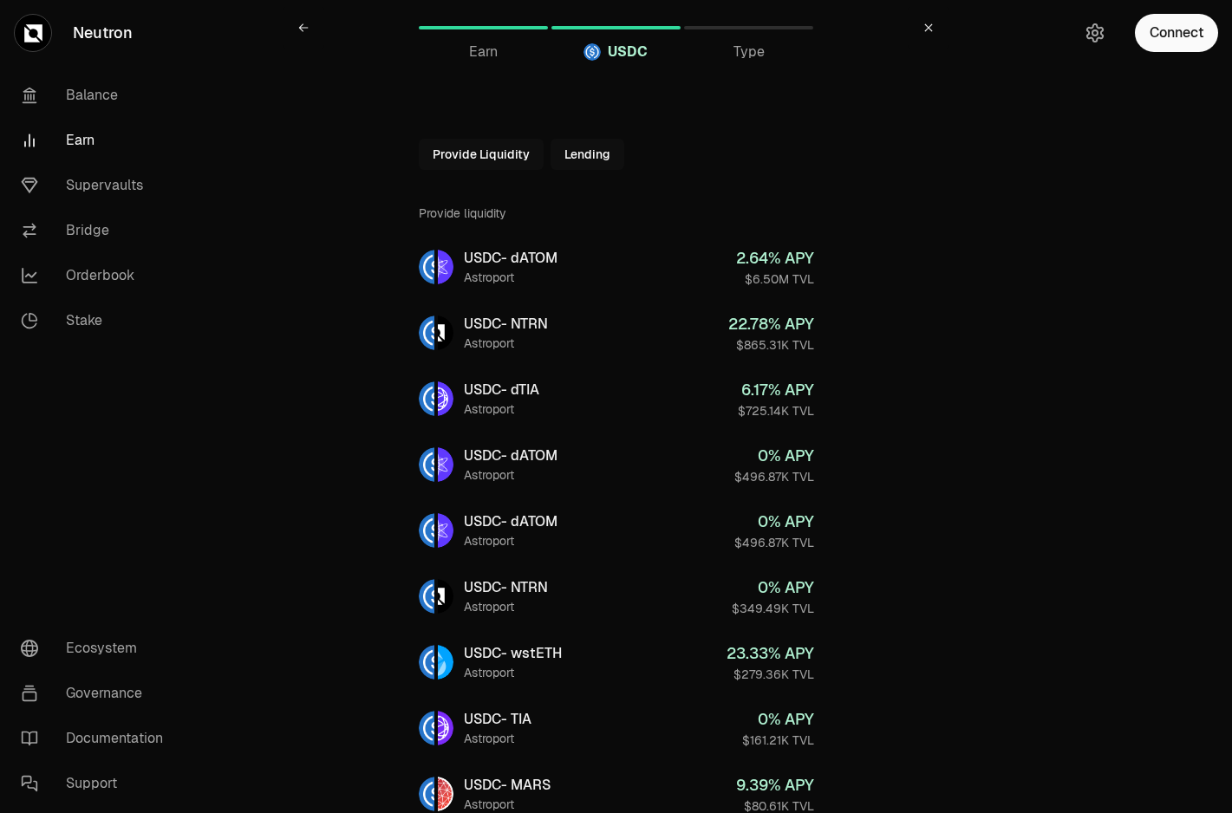  I want to click on a: USDCNTRNUSDC- NTRNAstroport0% APY$349.49K TVL, so click(617, 597).